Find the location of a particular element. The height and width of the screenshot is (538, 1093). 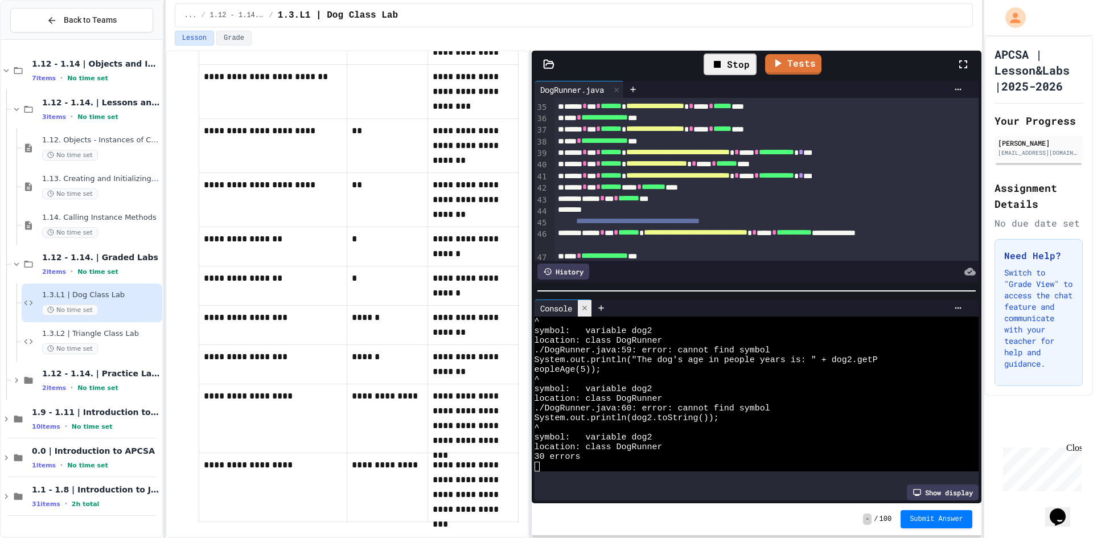

span: 30 errors is located at coordinates (557, 457).